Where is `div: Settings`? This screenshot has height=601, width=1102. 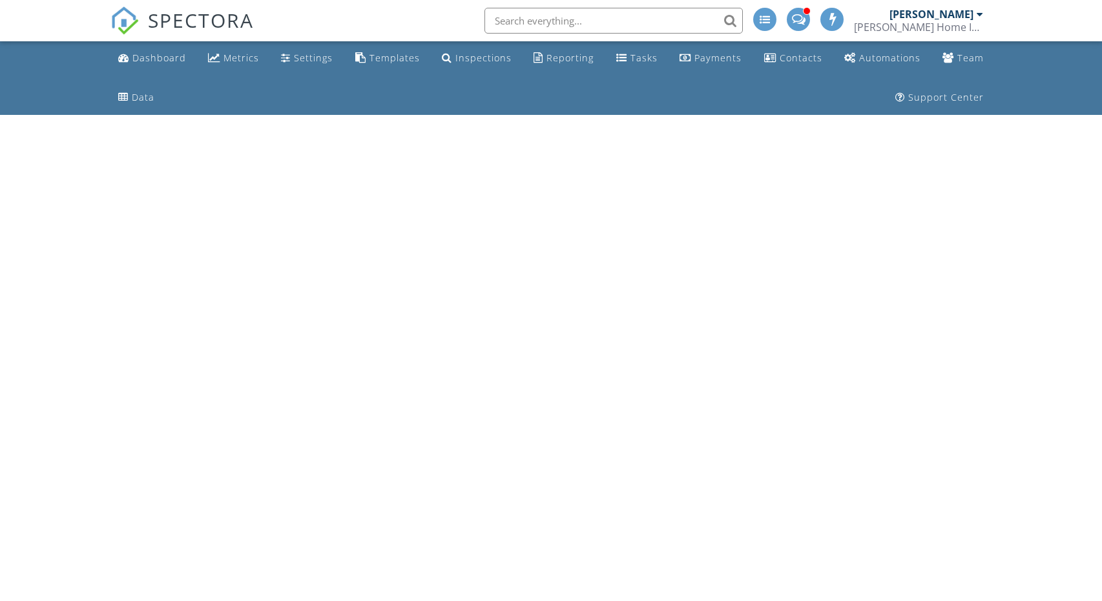
div: Settings is located at coordinates (313, 57).